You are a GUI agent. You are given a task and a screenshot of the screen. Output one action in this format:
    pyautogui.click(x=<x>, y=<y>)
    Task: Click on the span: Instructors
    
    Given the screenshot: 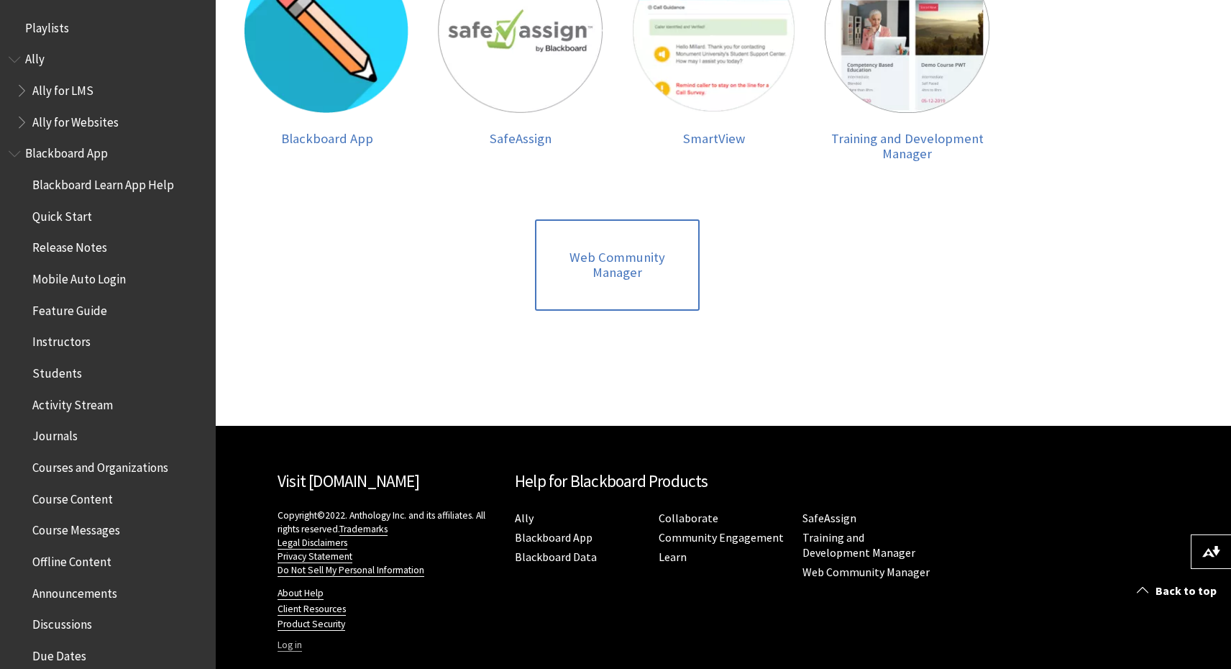 What is the action you would take?
    pyautogui.click(x=61, y=340)
    